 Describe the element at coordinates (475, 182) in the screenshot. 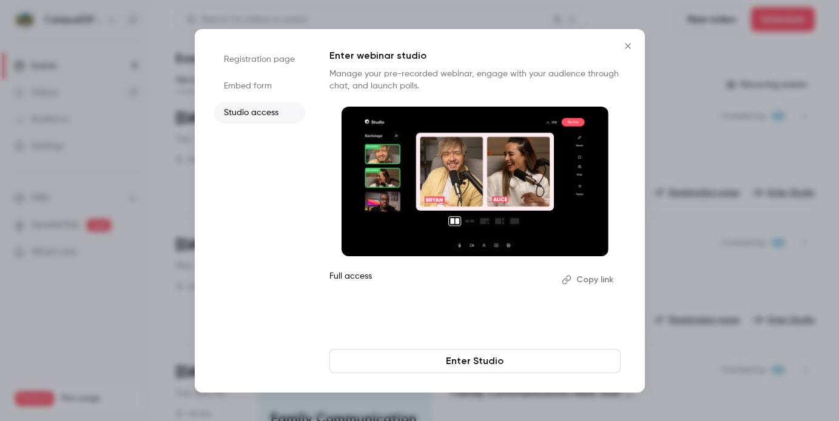

I see `img: Invite speakers to webinar` at that location.